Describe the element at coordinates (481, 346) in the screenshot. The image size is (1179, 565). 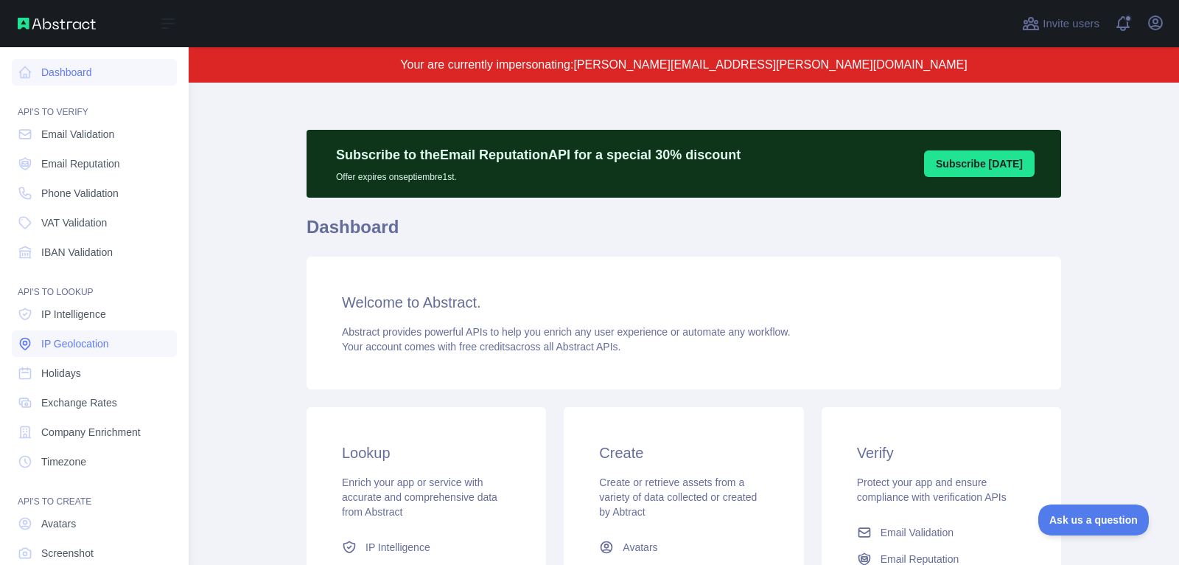
I see `span: Your account comes with across all Abstract APIs.` at that location.